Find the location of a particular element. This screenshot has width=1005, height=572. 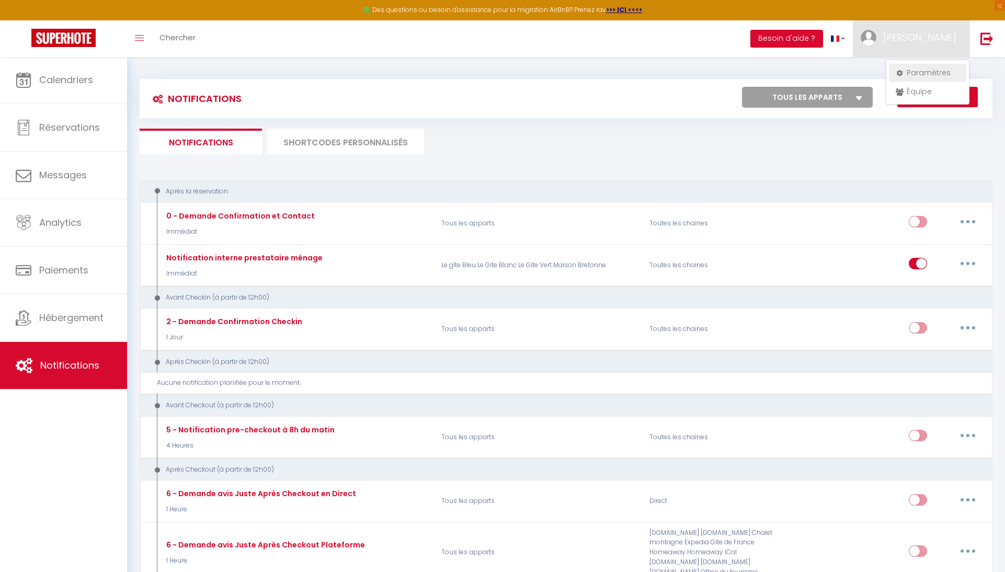

span: Analytics is located at coordinates (60, 222).